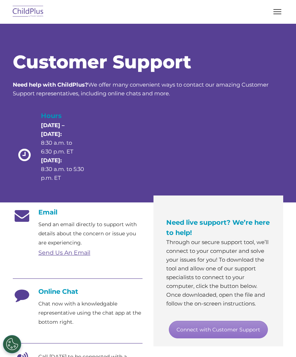 This screenshot has height=357, width=296. What do you see at coordinates (78, 292) in the screenshot?
I see `h4: Online Chat` at bounding box center [78, 292].